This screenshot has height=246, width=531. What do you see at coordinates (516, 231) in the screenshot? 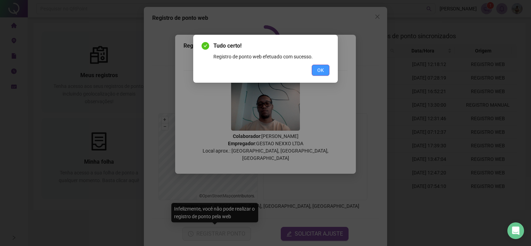
I see `div: Open Intercom Messenger` at bounding box center [516, 231].